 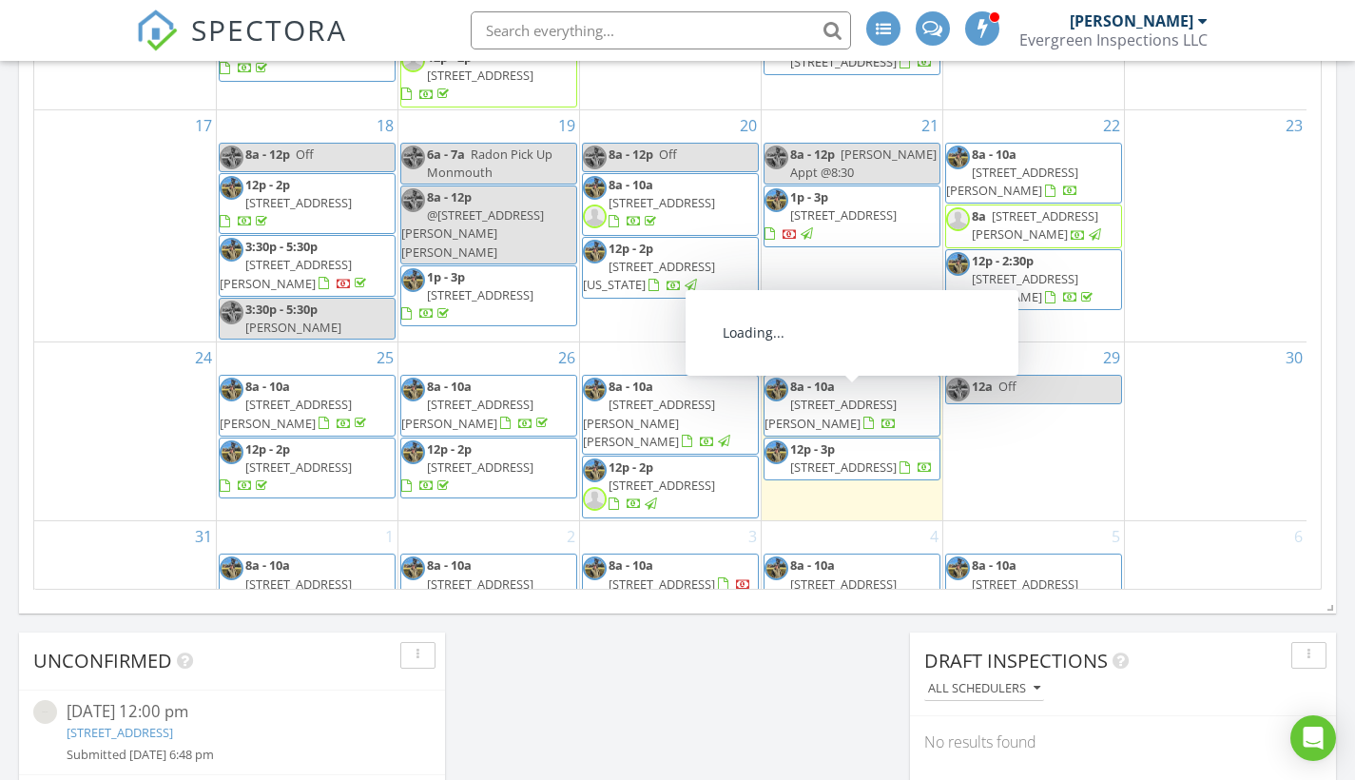 I want to click on td: Go to September 2, 2025, so click(x=488, y=610).